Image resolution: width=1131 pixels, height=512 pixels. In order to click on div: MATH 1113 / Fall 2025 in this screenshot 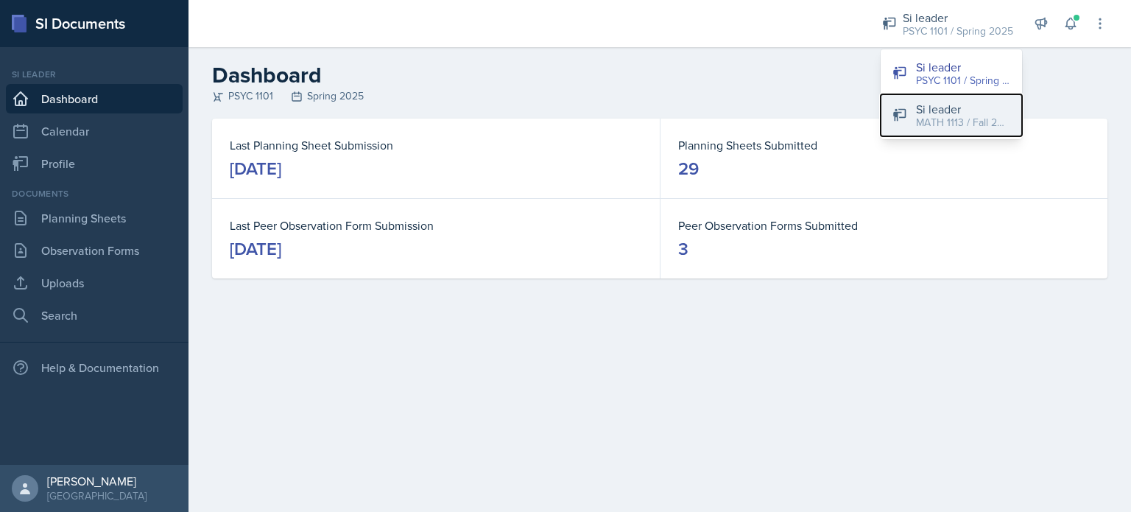, I will do `click(963, 122)`.